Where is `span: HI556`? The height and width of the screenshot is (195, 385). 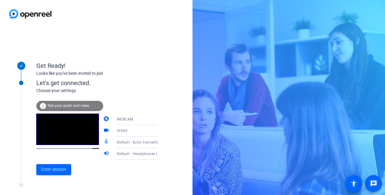 span: HI556 is located at coordinates (122, 131).